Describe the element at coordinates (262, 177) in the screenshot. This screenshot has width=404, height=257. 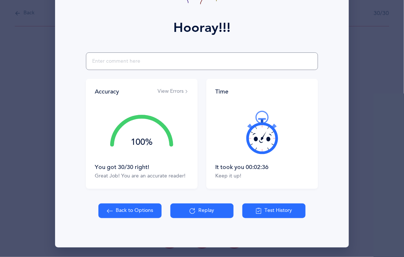
I see `div: Keep it up!` at that location.